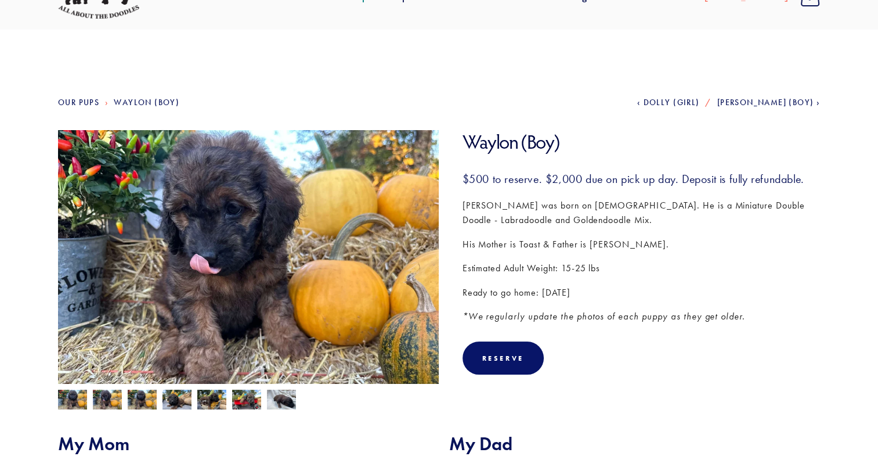  What do you see at coordinates (642, 268) in the screenshot?
I see `p: Estimated Adult Weight: 15-25 lbs` at bounding box center [642, 268].